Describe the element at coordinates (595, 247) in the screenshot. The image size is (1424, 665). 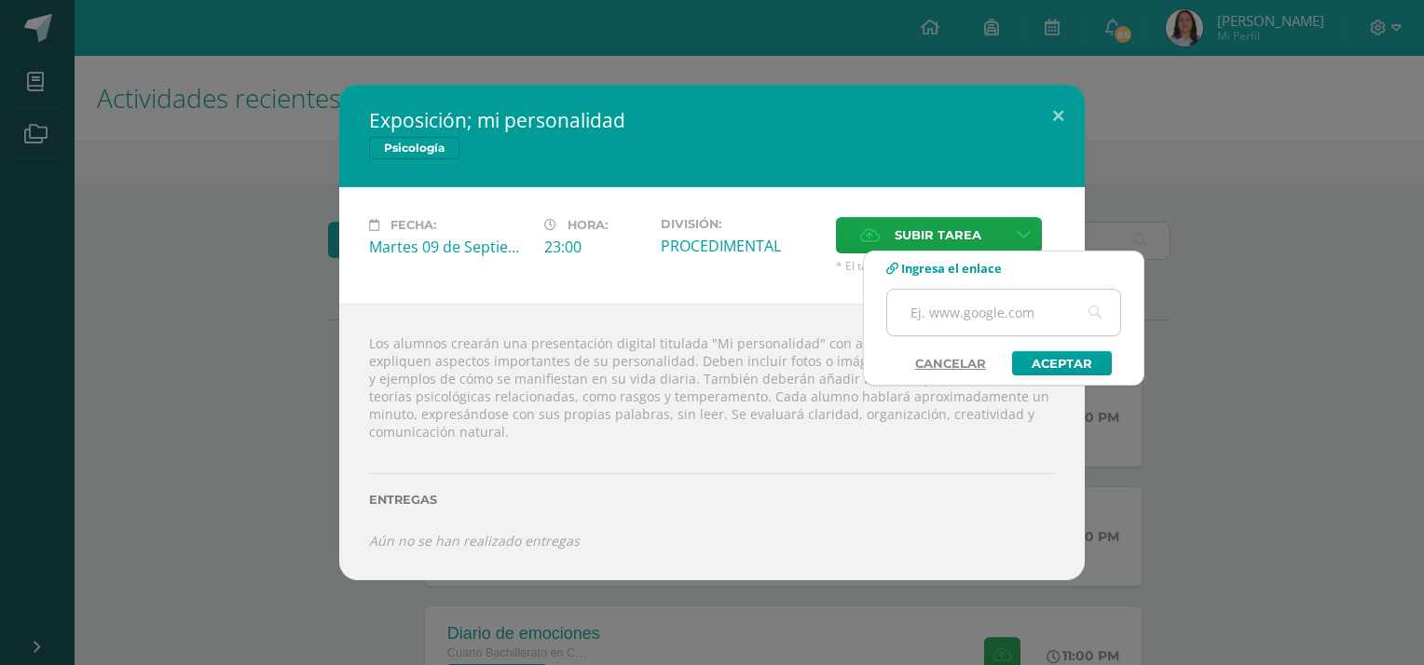
I see `div: 23:00` at that location.